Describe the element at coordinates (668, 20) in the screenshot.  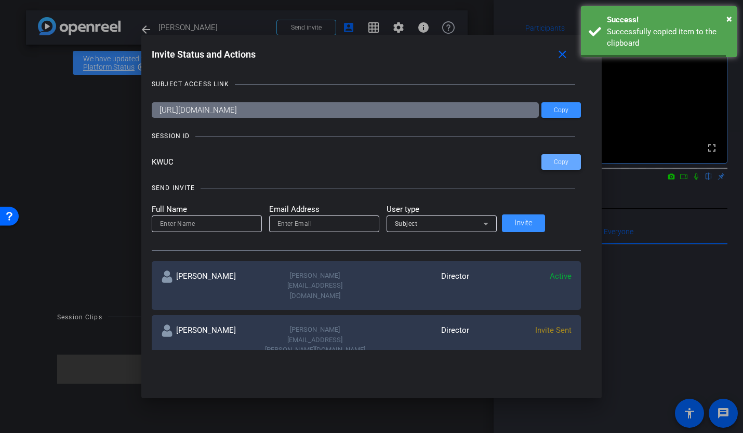
I see `div: Success!` at that location.